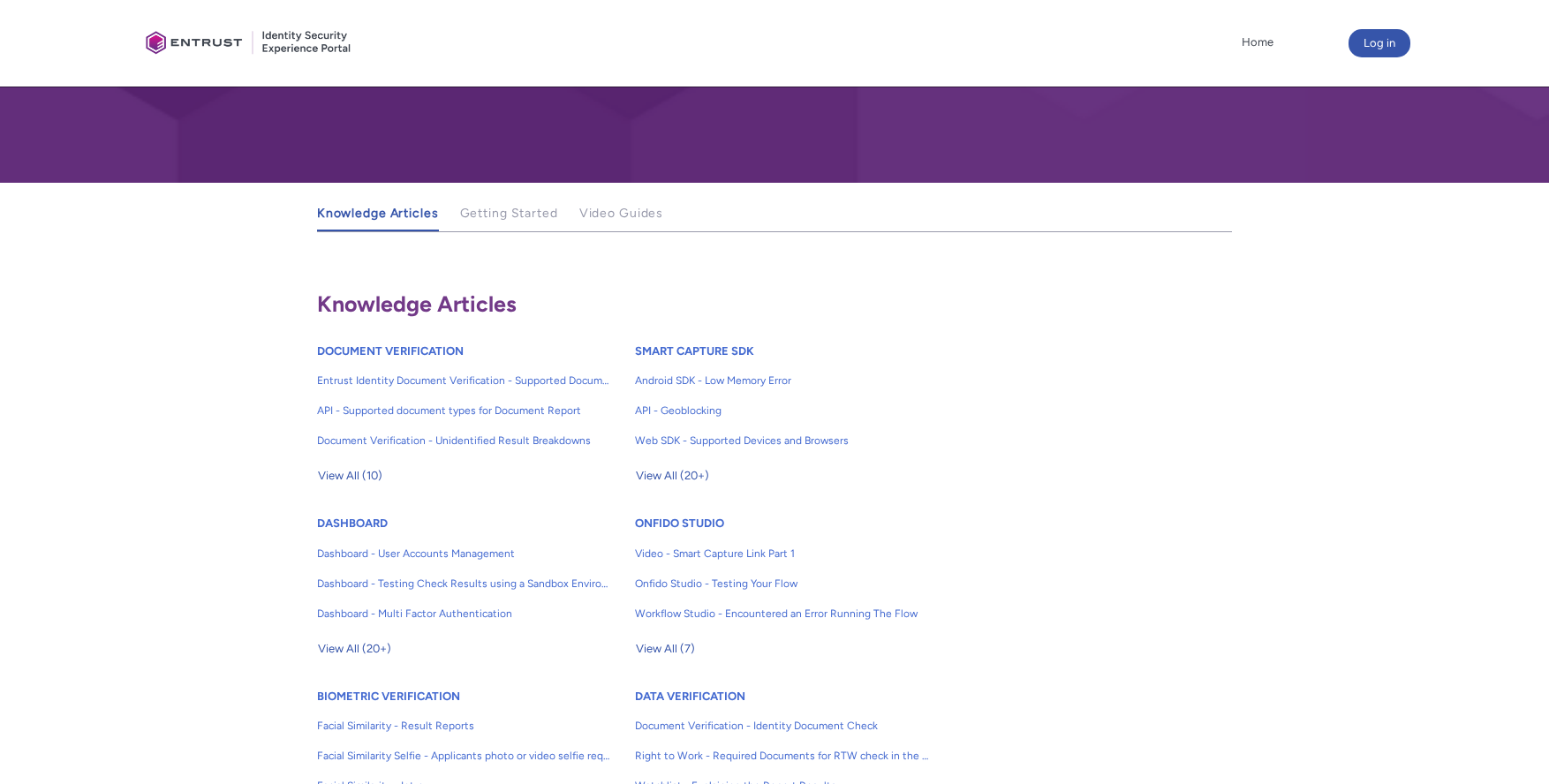 This screenshot has height=784, width=1549. Describe the element at coordinates (622, 214) in the screenshot. I see `a: Video Guides` at that location.